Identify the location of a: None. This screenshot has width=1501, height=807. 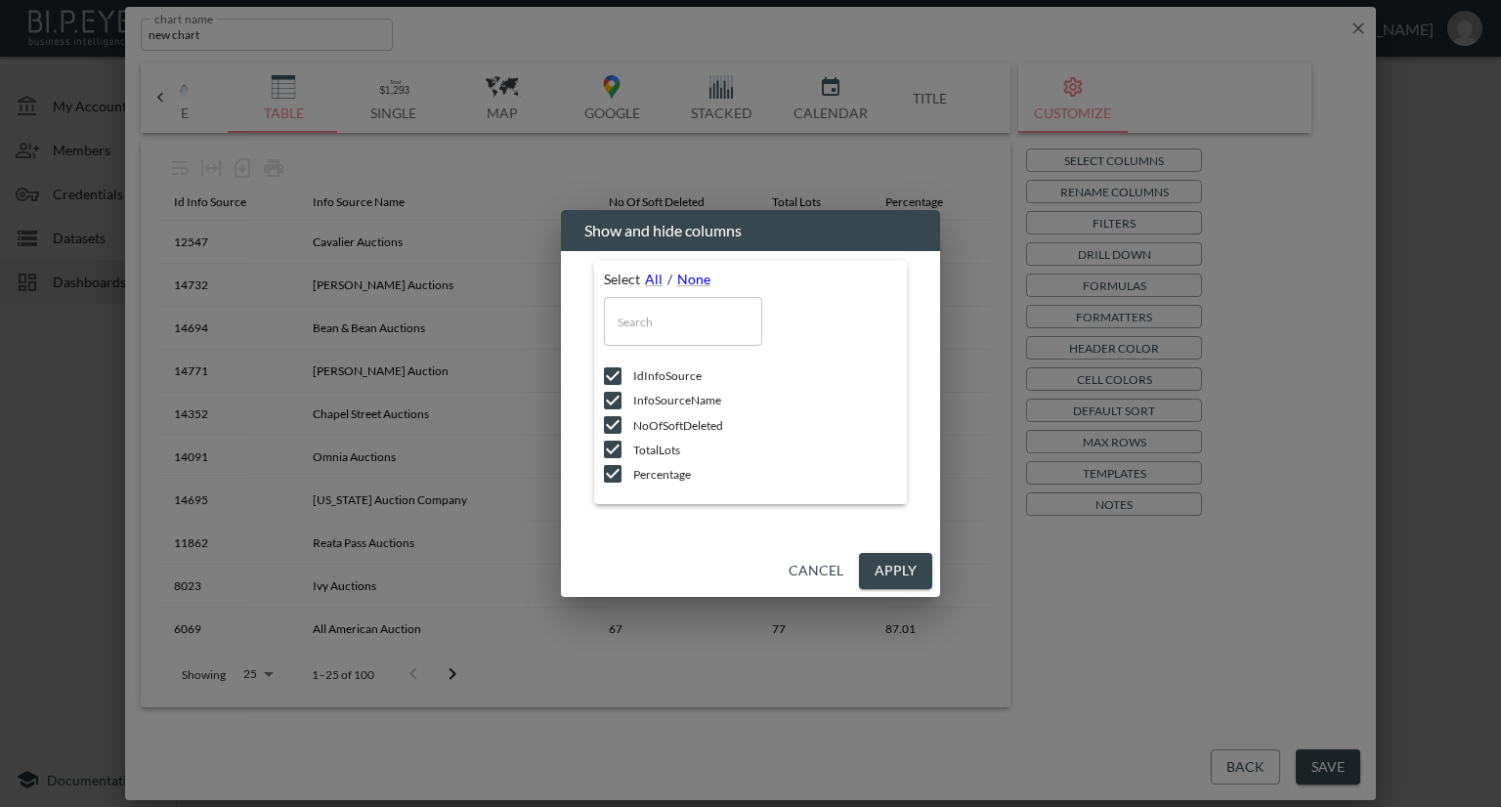
(694, 278).